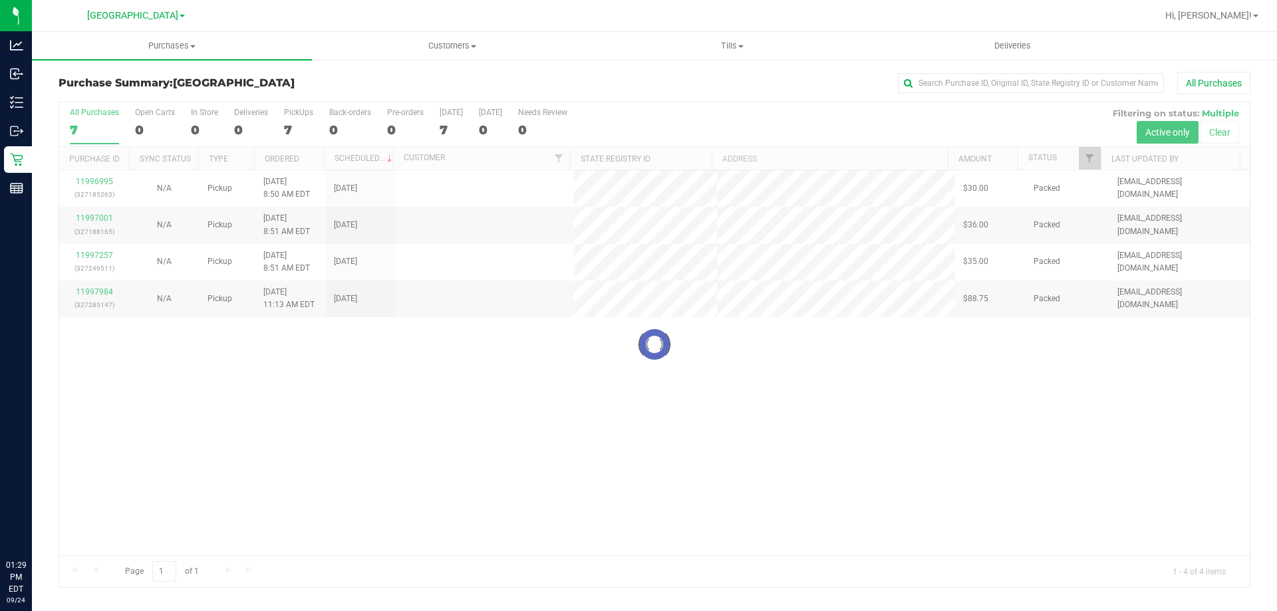 The height and width of the screenshot is (611, 1277). Describe the element at coordinates (452, 46) in the screenshot. I see `a: Customers` at that location.